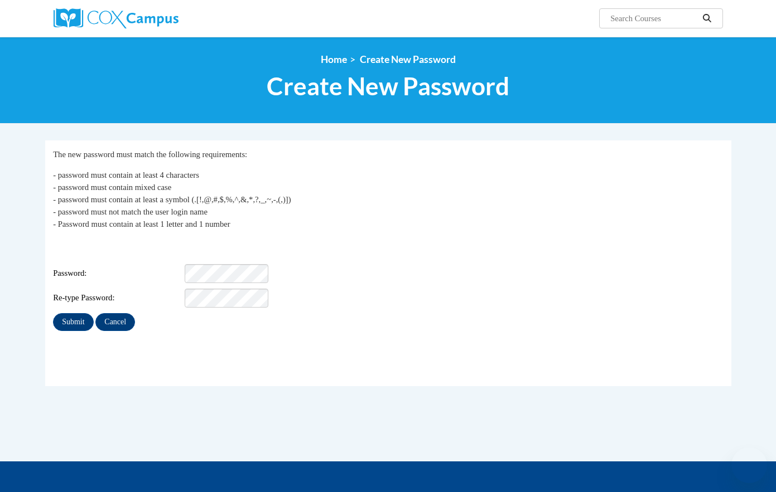  Describe the element at coordinates (150, 154) in the screenshot. I see `span: The new password must match the following requirements:` at that location.